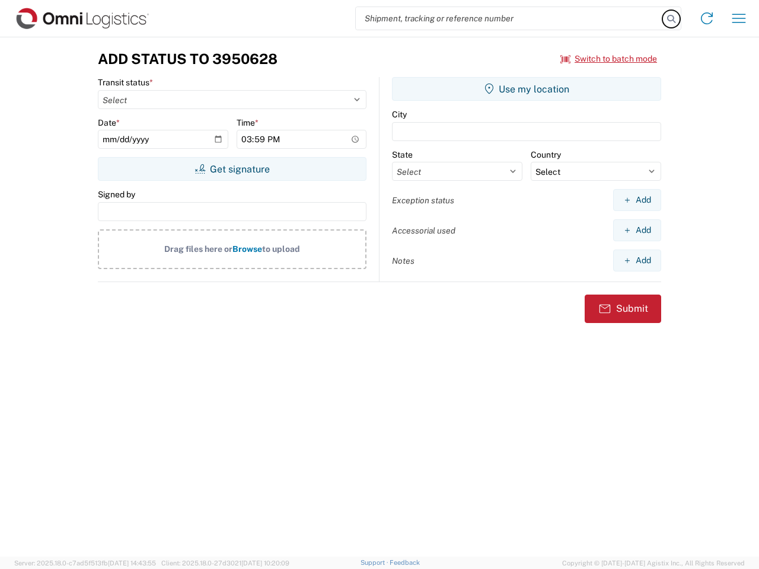  Describe the element at coordinates (232, 169) in the screenshot. I see `button: Get signature` at that location.